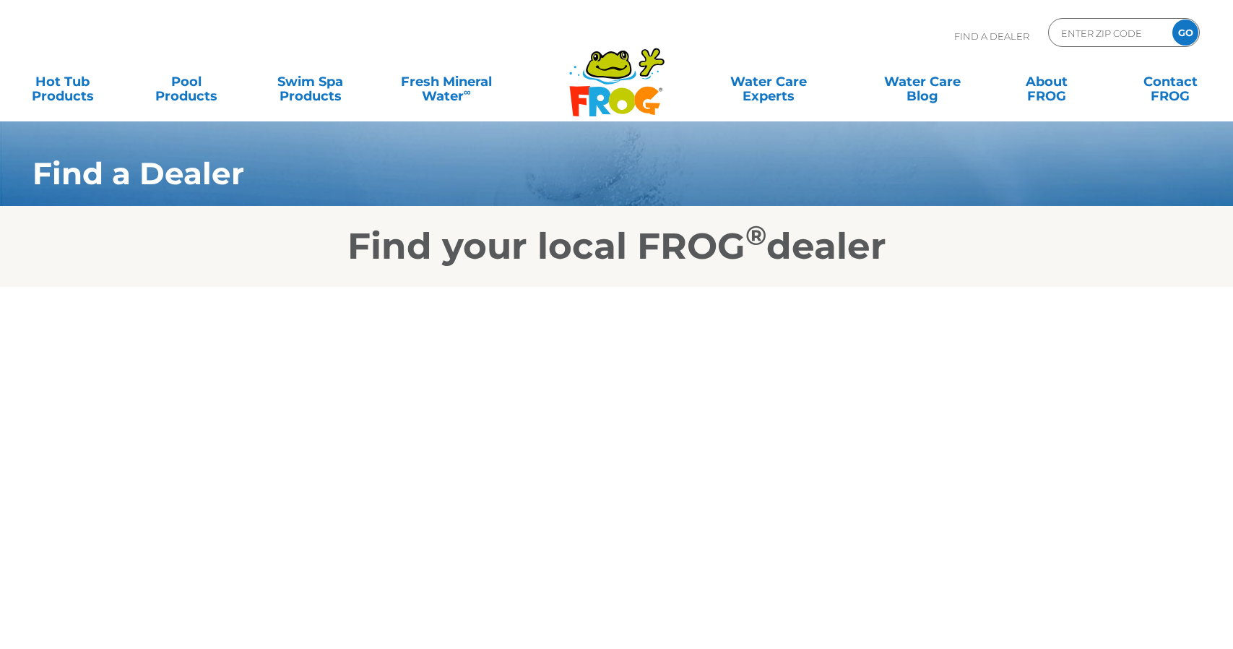 This screenshot has height=649, width=1233. Describe the element at coordinates (566, 173) in the screenshot. I see `h1: Find a Dealer` at that location.